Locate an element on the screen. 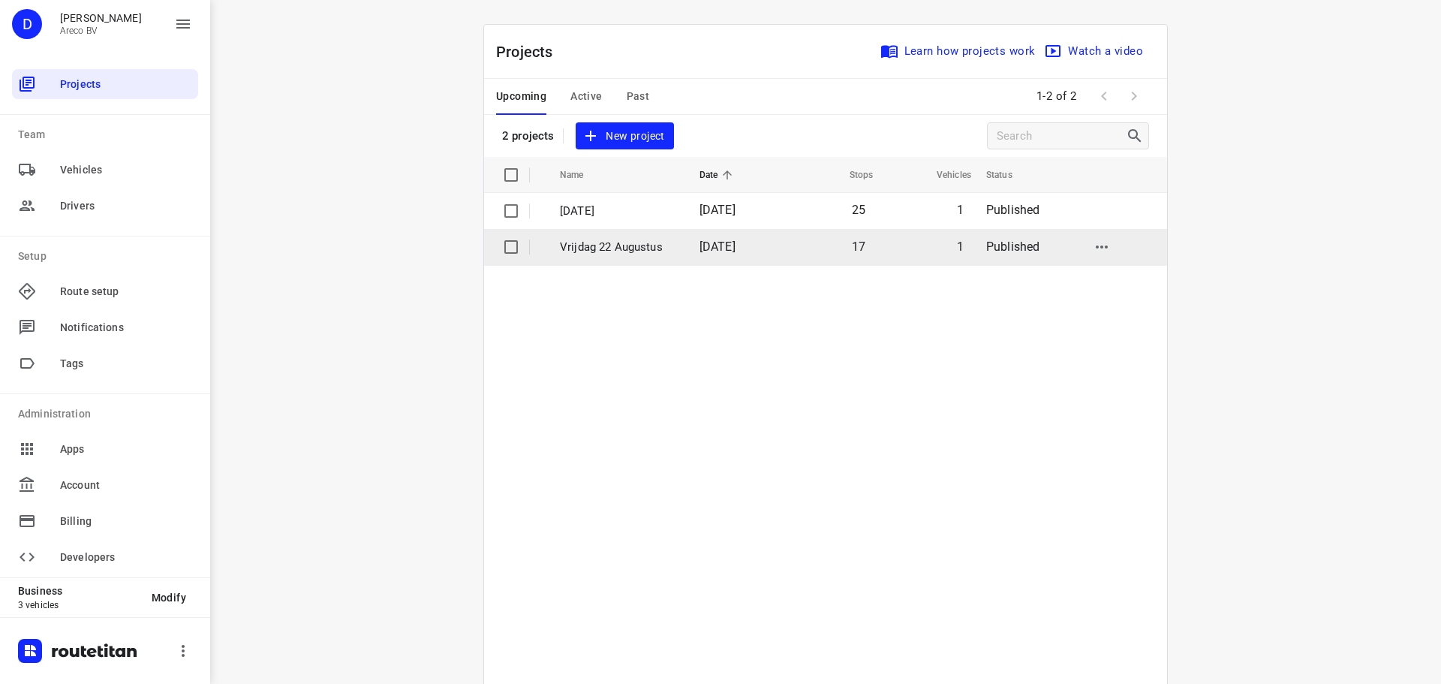  div: Search is located at coordinates (1137, 136).